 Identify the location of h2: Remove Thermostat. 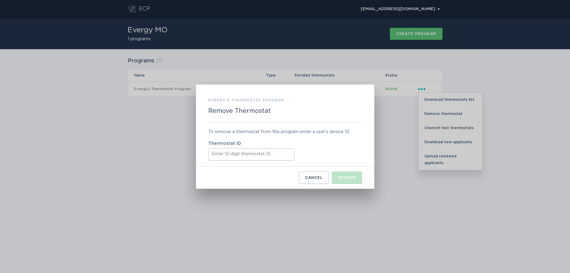
(239, 111).